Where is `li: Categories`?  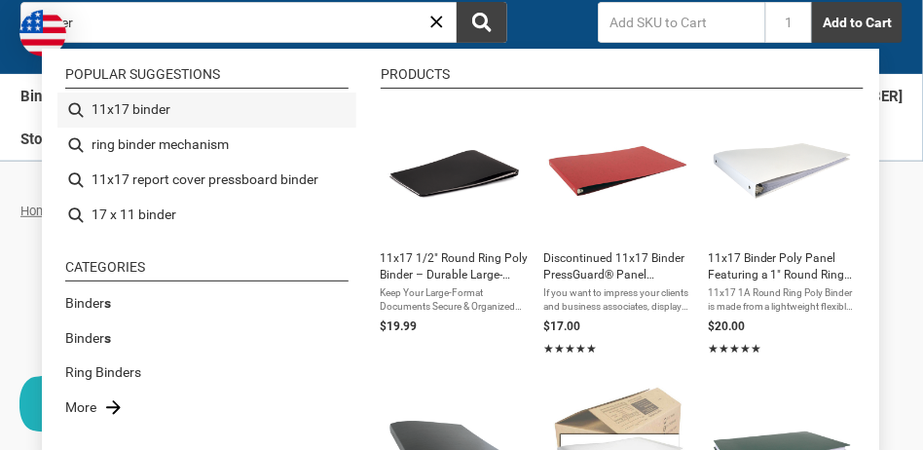 li: Categories is located at coordinates (206, 271).